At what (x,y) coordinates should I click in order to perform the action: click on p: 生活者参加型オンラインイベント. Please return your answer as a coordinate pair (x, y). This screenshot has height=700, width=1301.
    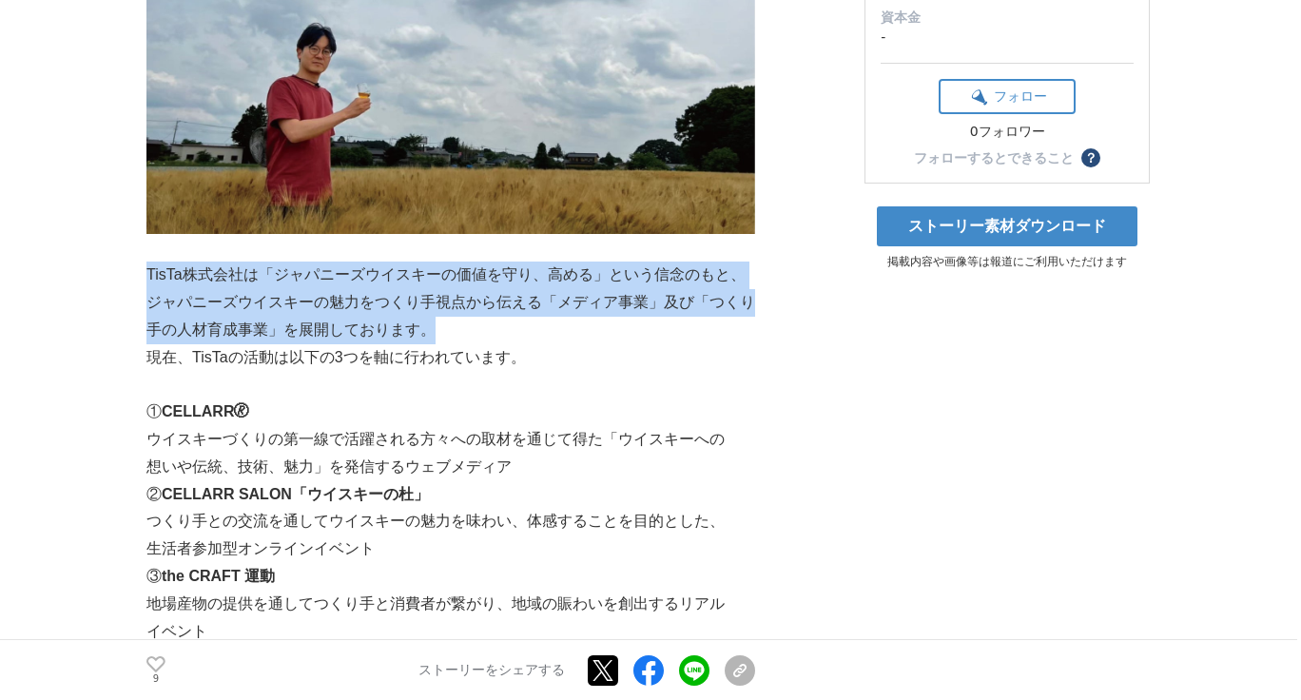
    Looking at the image, I should click on (451, 549).